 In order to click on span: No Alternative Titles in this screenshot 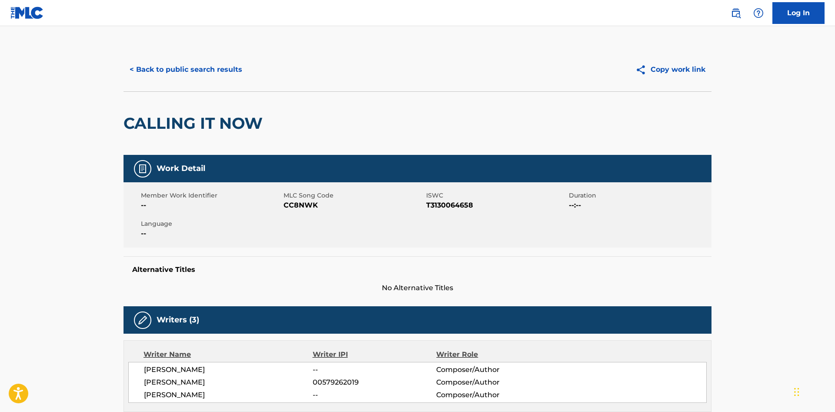, I will do `click(417, 288)`.